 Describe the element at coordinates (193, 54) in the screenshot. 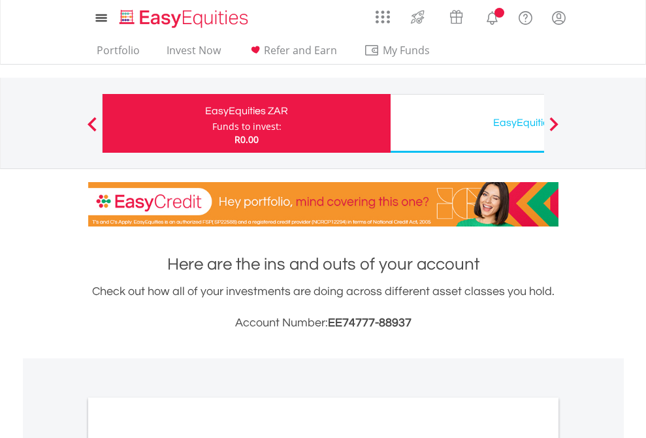

I see `a: Invest Now` at that location.